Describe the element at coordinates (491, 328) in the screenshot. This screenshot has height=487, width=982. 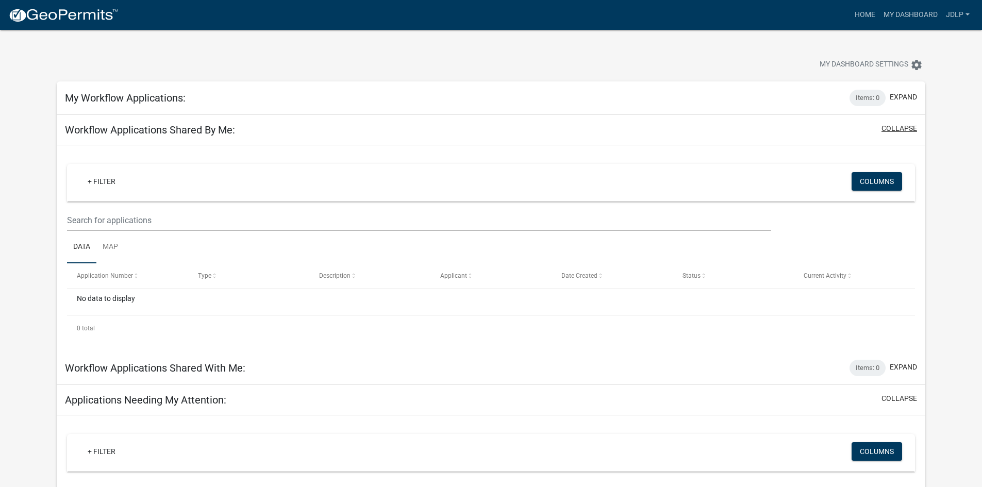
I see `div: 0 total` at that location.